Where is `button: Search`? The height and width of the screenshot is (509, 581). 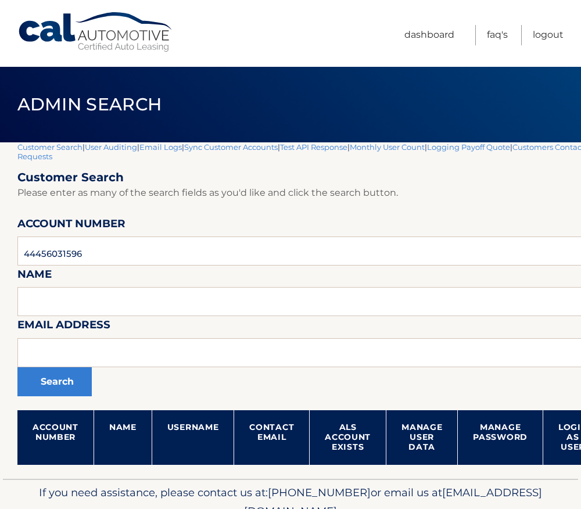
button: Search is located at coordinates (55, 382).